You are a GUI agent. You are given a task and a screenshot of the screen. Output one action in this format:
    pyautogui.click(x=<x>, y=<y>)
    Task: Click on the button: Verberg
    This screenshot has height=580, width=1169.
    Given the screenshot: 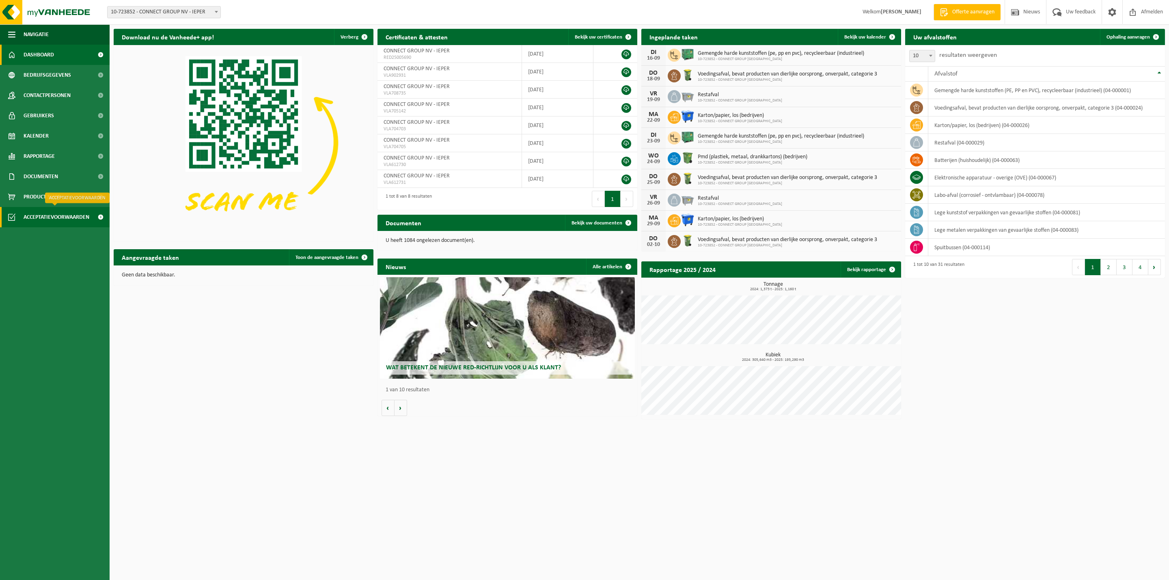 What is the action you would take?
    pyautogui.click(x=353, y=37)
    